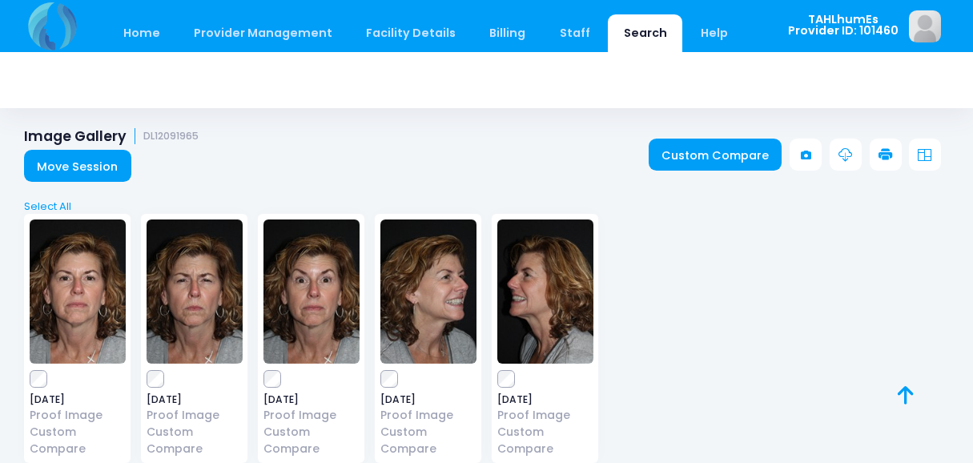  I want to click on span: TAHLhumEs Provider ID: 101460, so click(843, 25).